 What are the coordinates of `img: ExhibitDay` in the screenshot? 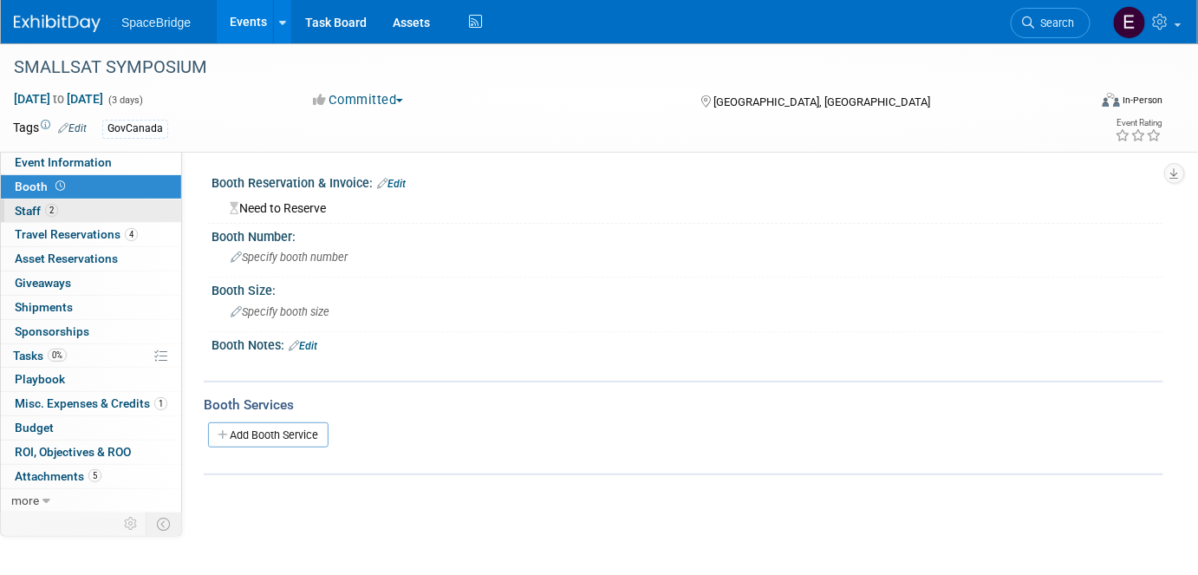 It's located at (57, 23).